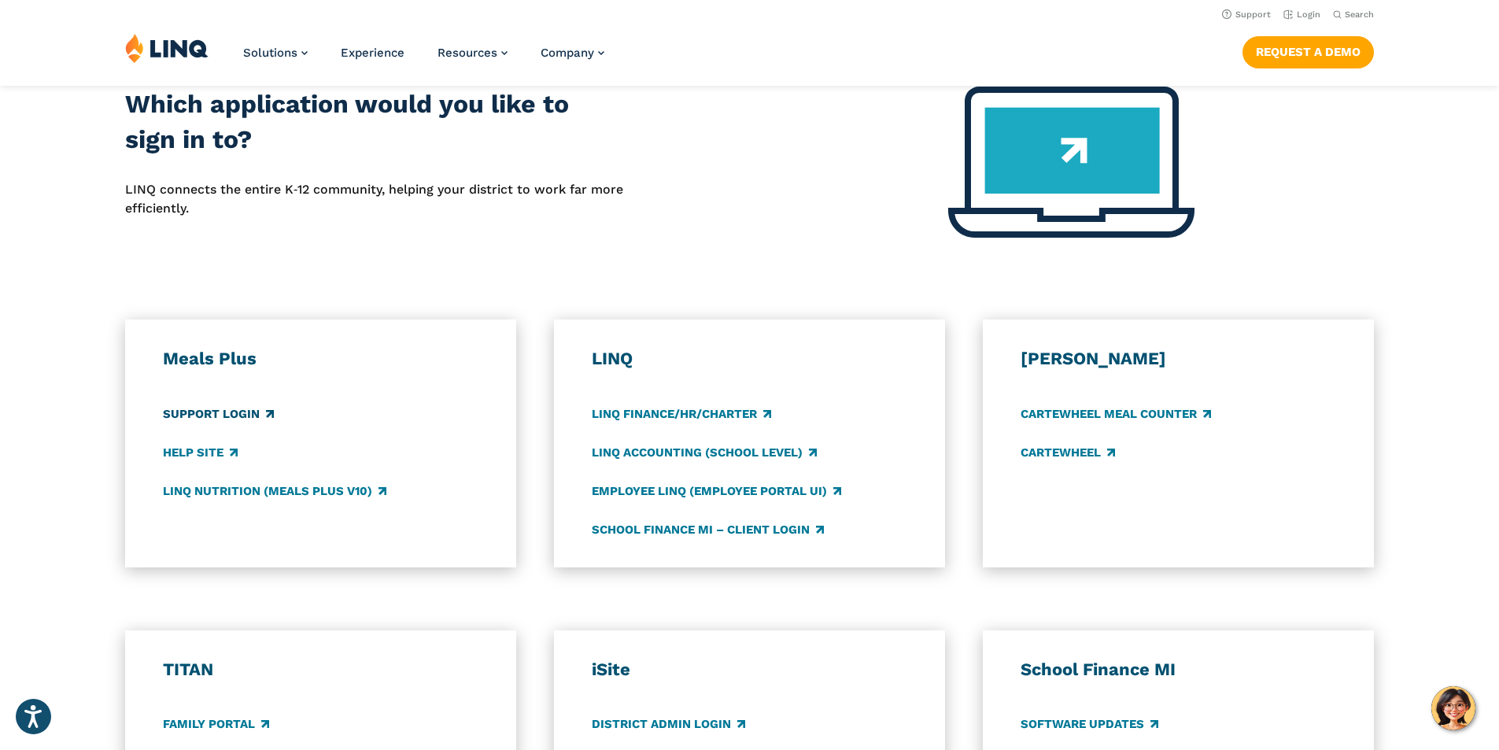 This screenshot has width=1499, height=750. Describe the element at coordinates (375, 199) in the screenshot. I see `p: LINQ connects the entire K‑12 community, helping your district to work far more efficiently.` at that location.